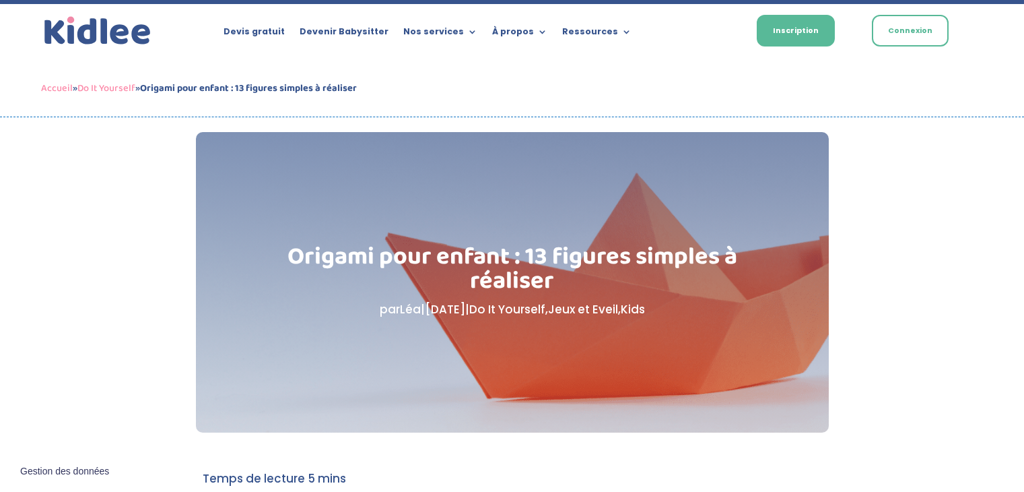 Image resolution: width=1024 pixels, height=492 pixels. What do you see at coordinates (98, 31) in the screenshot?
I see `a: Kidlee Logo` at bounding box center [98, 31].